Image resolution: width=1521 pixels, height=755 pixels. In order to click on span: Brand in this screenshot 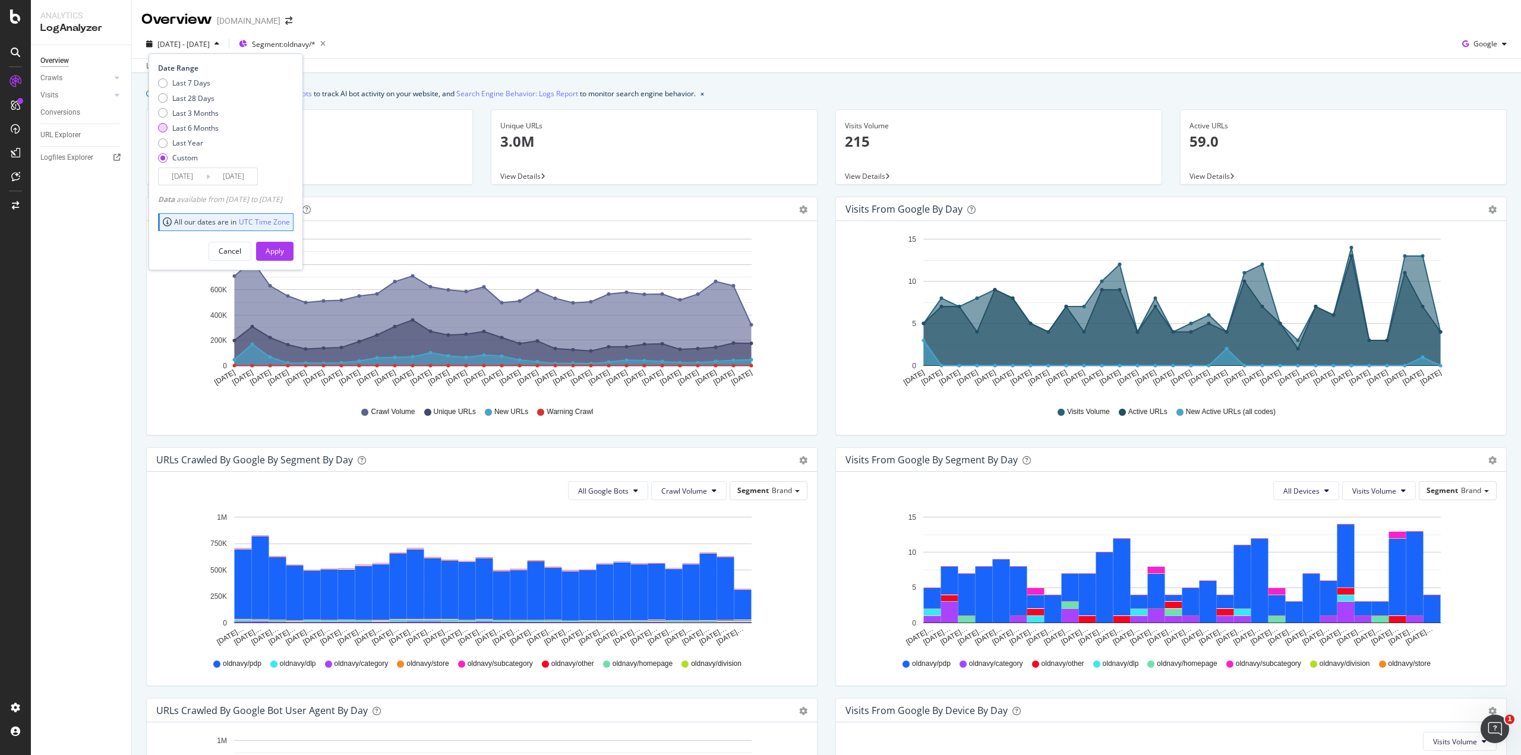, I will do `click(782, 490)`.